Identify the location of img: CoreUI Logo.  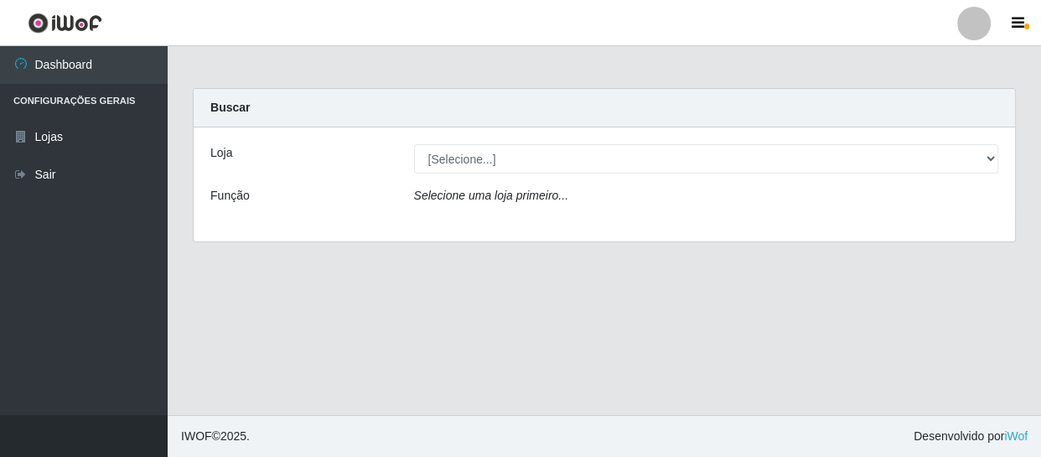
(65, 23).